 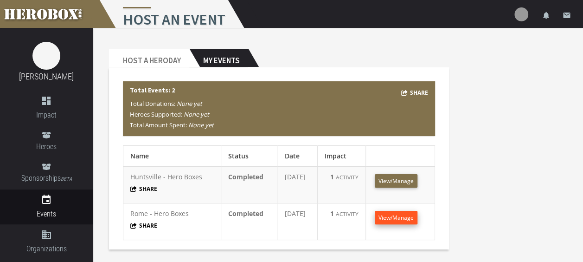 What do you see at coordinates (521, 14) in the screenshot?
I see `img: user-image` at bounding box center [521, 14].